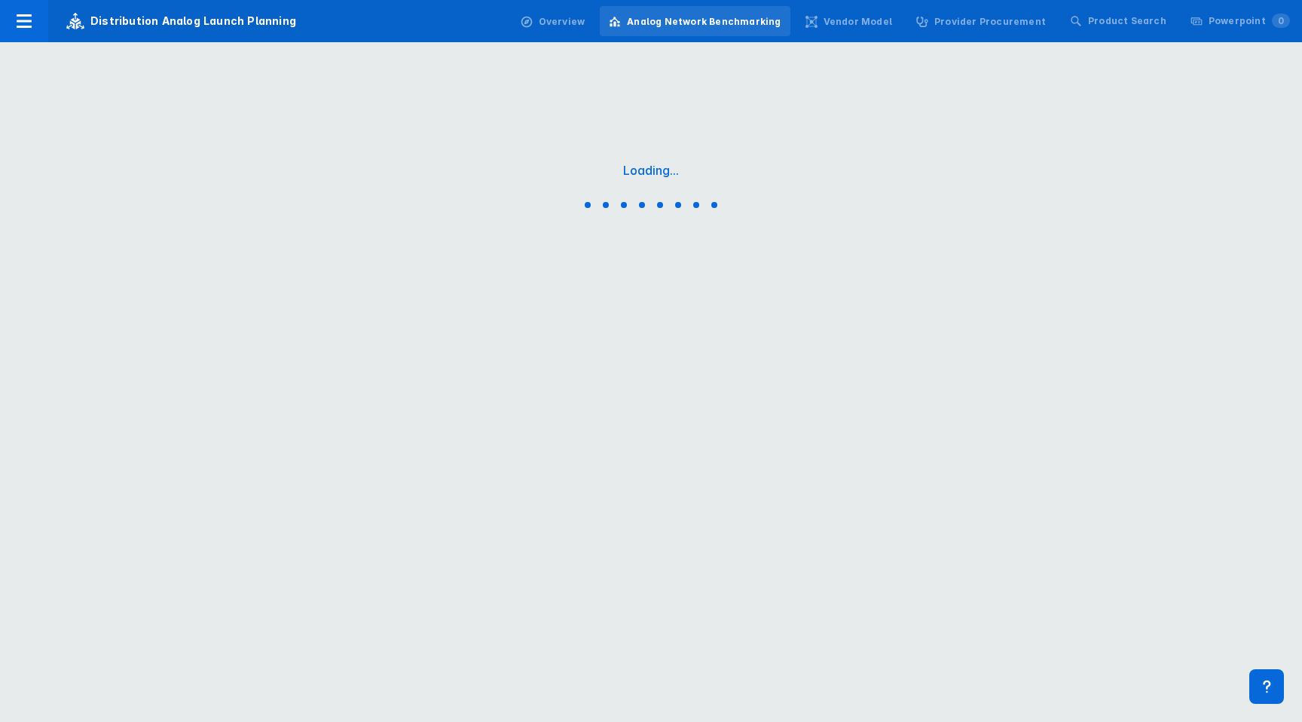 The width and height of the screenshot is (1302, 722). Describe the element at coordinates (1281, 20) in the screenshot. I see `span: 0` at that location.